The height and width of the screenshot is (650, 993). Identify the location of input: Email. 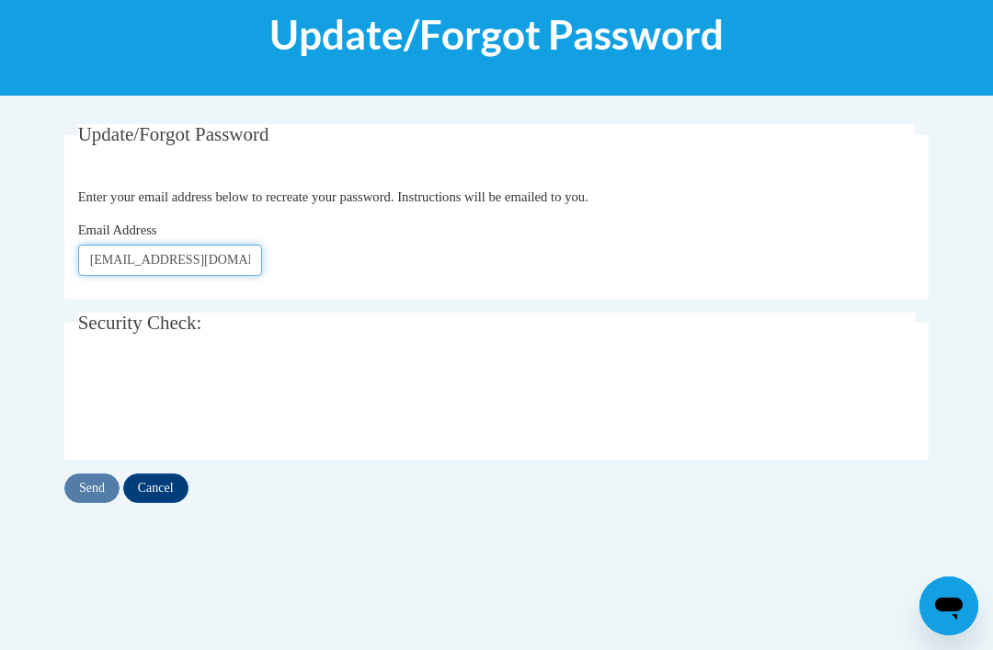
(170, 260).